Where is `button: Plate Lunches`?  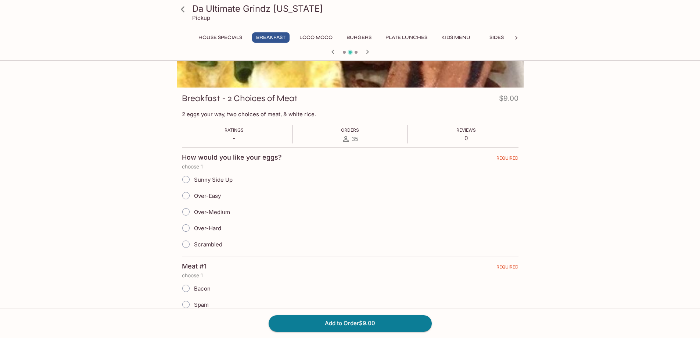 button: Plate Lunches is located at coordinates (406, 37).